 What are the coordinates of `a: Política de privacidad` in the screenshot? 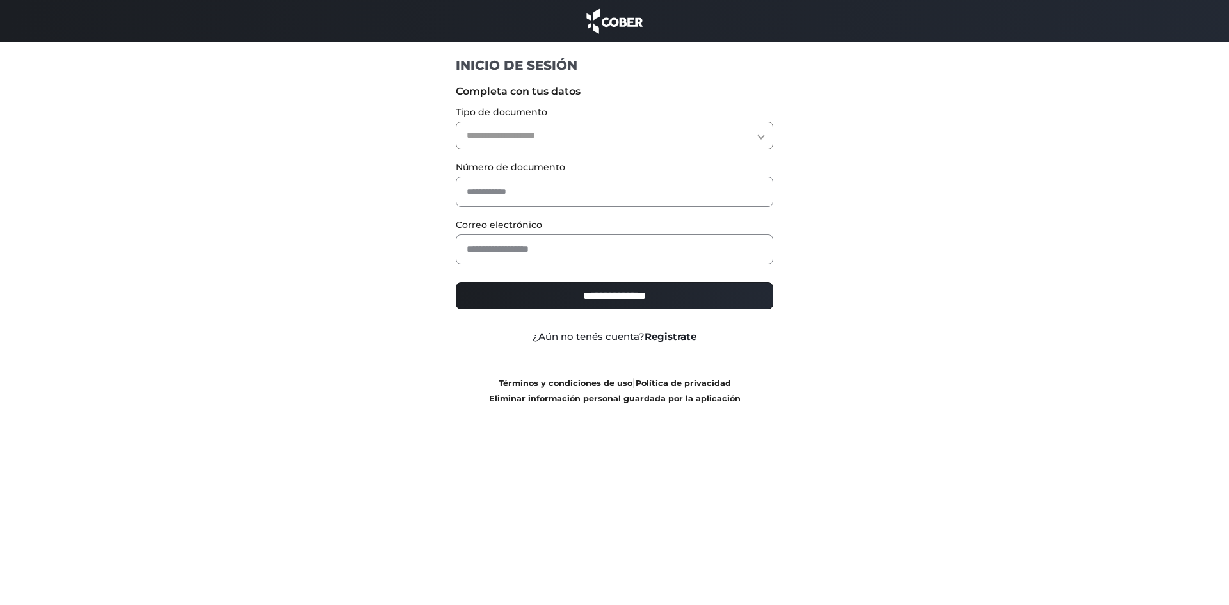 It's located at (683, 383).